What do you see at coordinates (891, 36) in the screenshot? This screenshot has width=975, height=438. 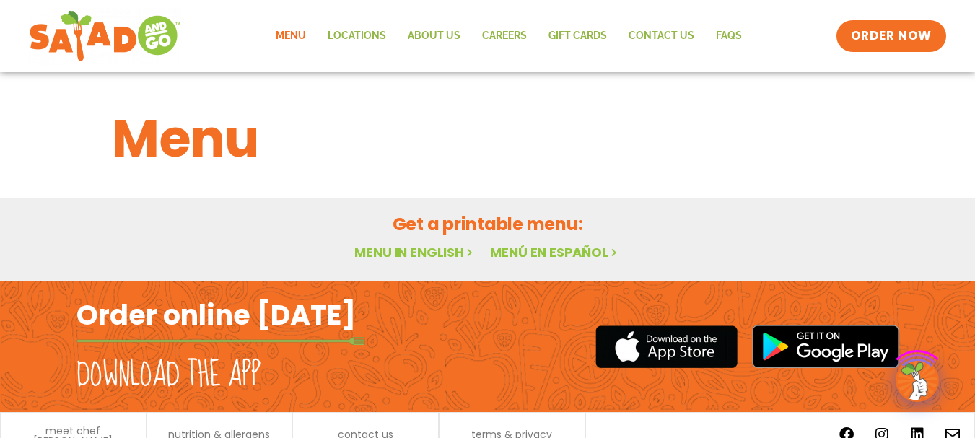 I see `a: ORDER NOW` at bounding box center [891, 36].